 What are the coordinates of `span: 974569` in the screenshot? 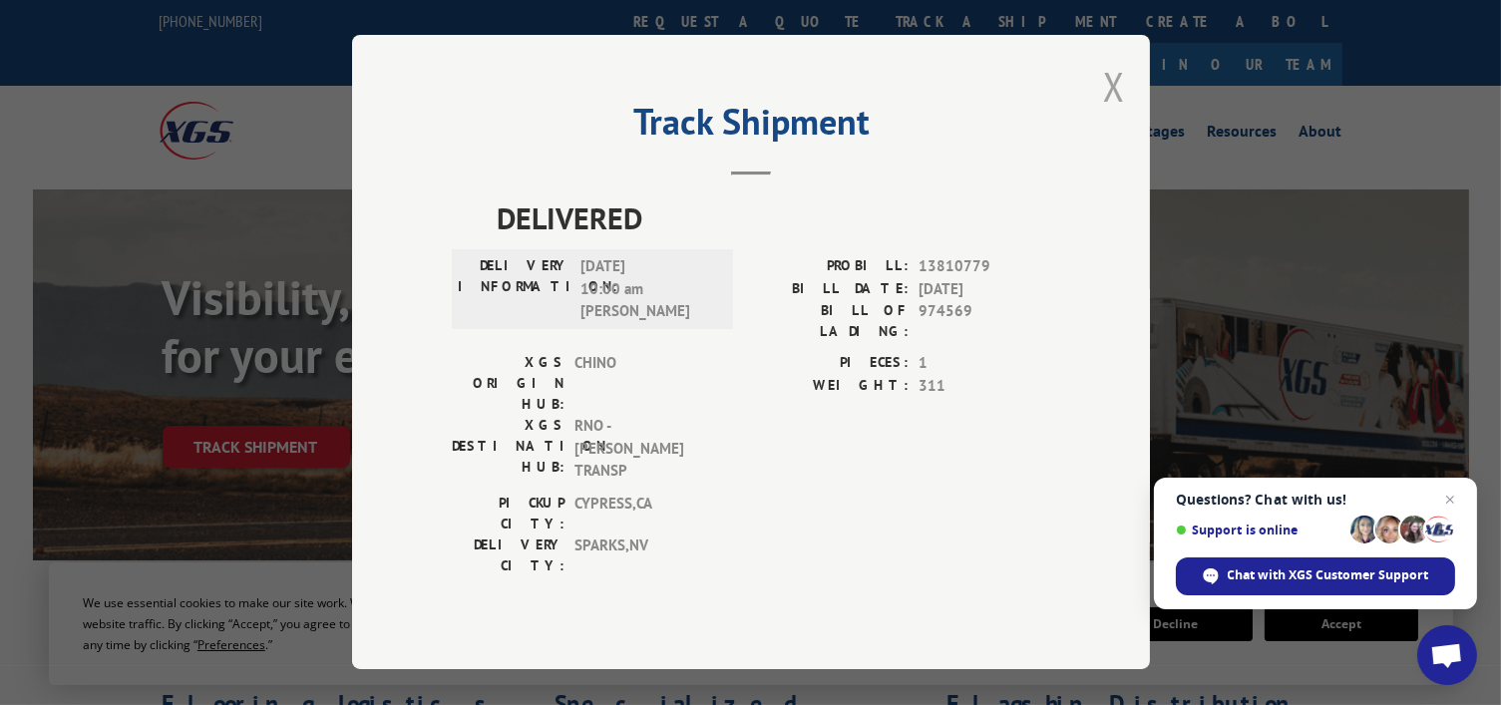 It's located at (984, 321).